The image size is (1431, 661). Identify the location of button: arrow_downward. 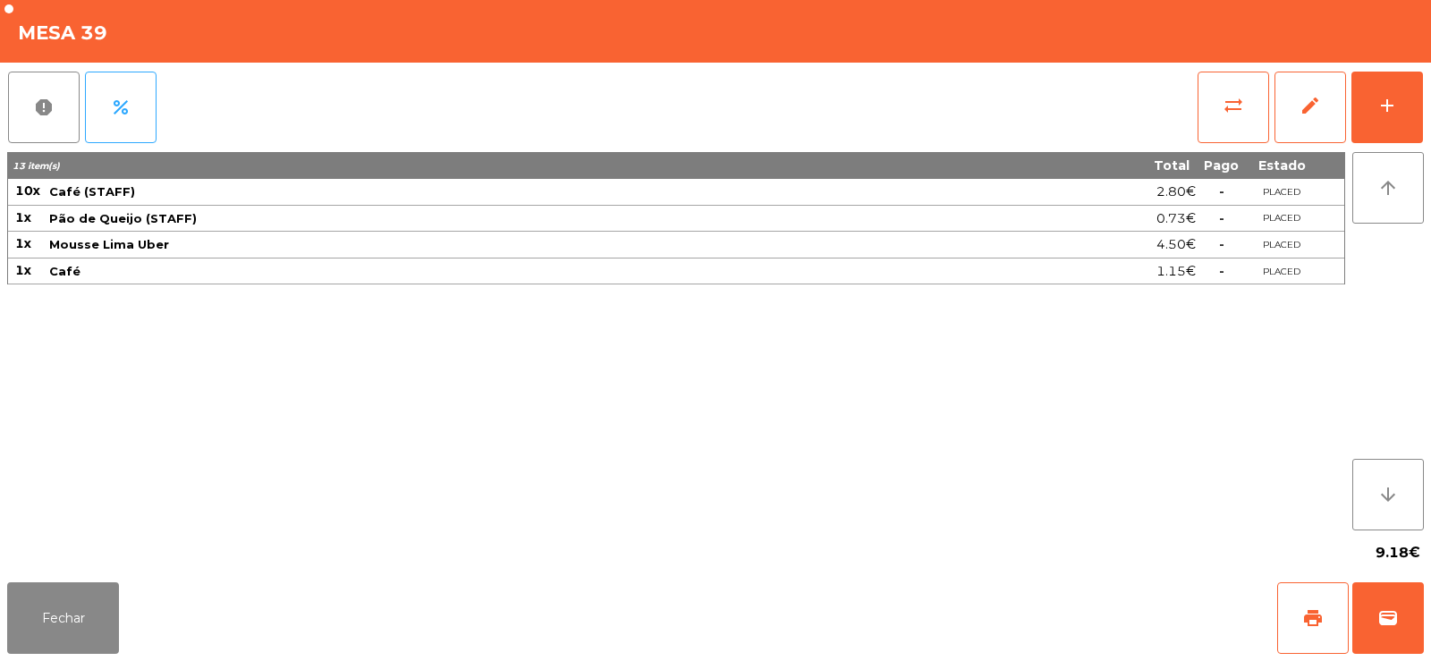
(1388, 495).